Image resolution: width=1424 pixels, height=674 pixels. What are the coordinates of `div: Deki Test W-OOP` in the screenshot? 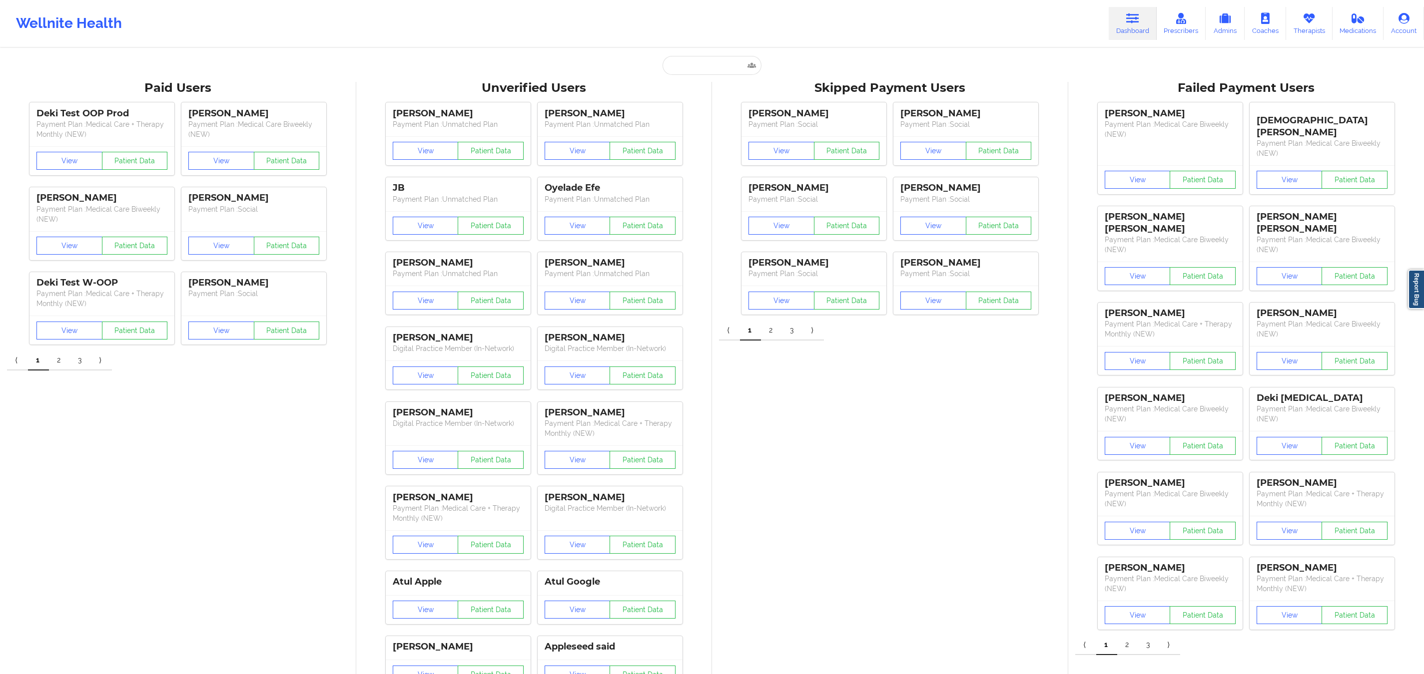 It's located at (102, 283).